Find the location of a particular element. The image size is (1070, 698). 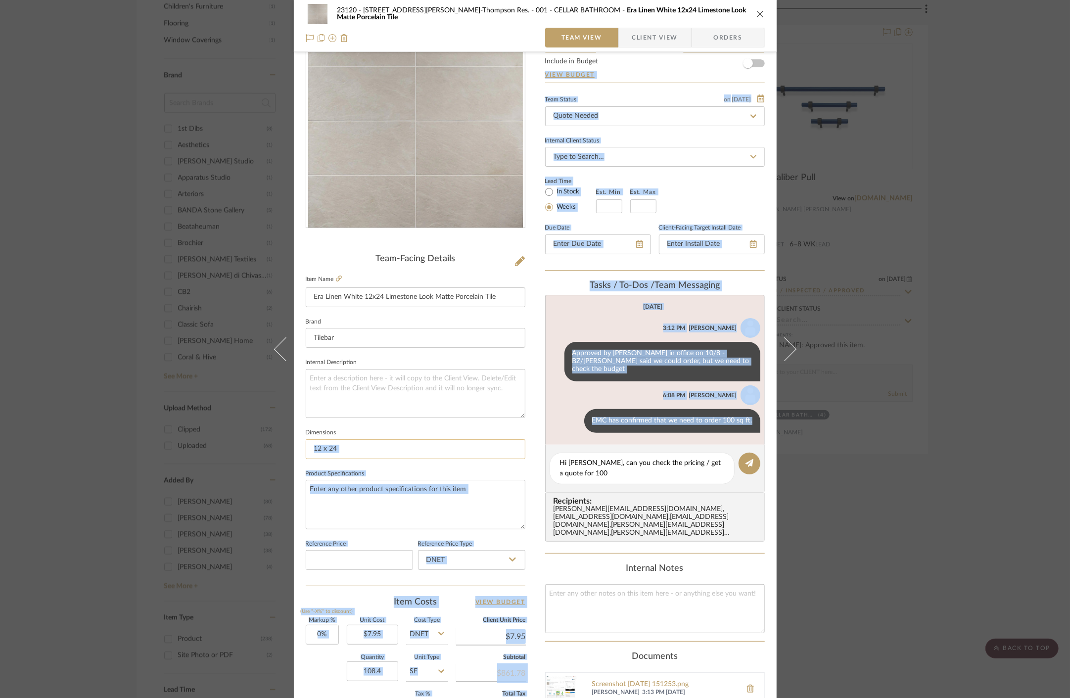

mat-radio-group: Select item type is located at coordinates (570, 199).